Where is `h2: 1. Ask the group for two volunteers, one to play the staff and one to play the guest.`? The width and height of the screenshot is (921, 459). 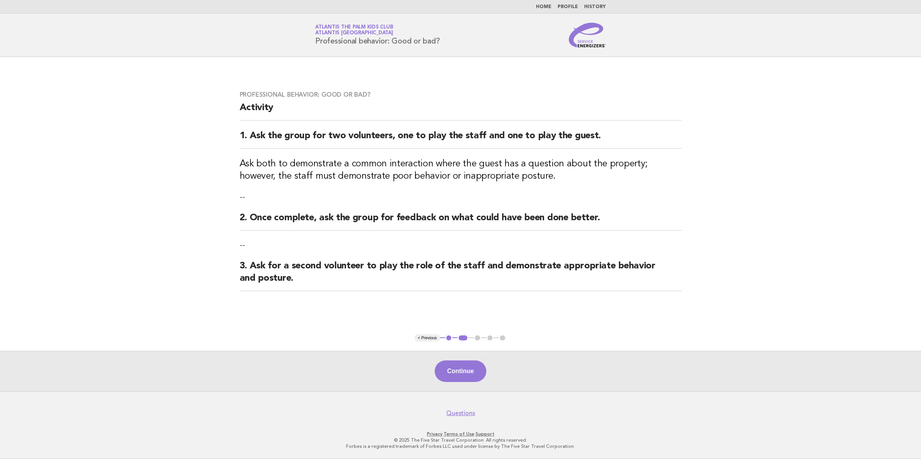
h2: 1. Ask the group for two volunteers, one to play the staff and one to play the guest. is located at coordinates (461, 139).